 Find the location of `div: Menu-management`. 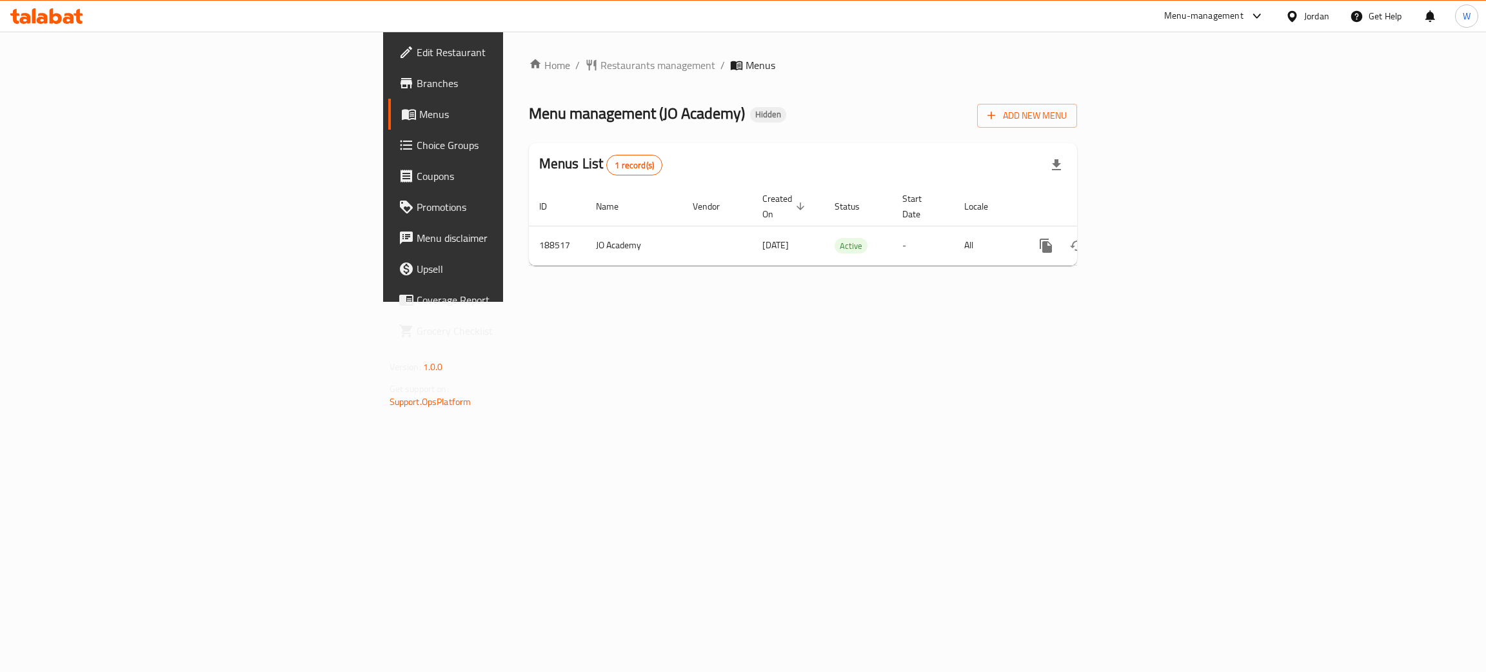

div: Menu-management is located at coordinates (1203, 16).